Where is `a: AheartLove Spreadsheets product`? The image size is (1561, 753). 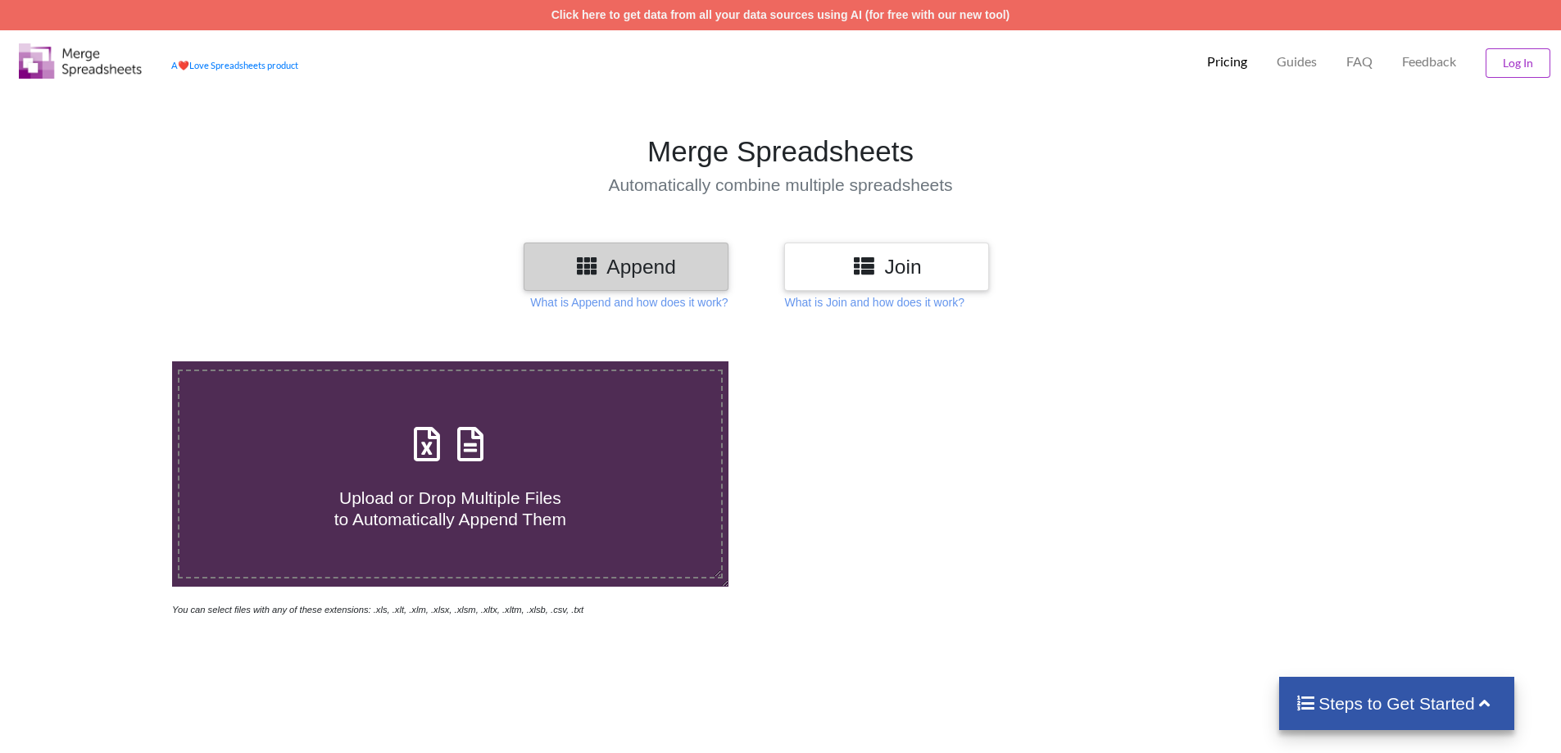
a: AheartLove Spreadsheets product is located at coordinates (234, 65).